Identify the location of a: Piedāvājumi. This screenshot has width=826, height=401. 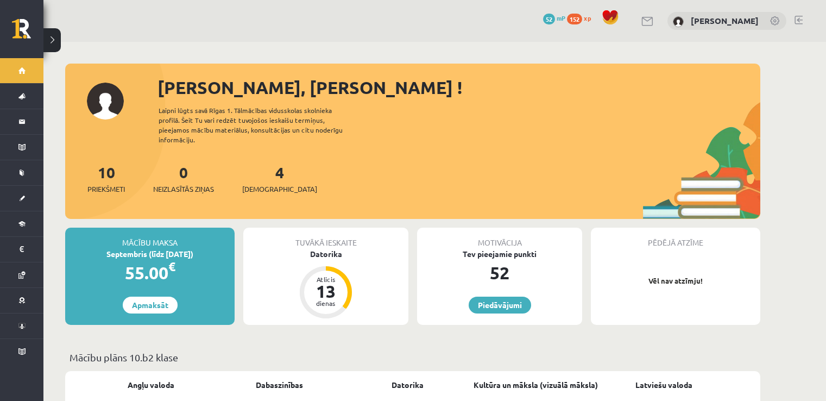
(500, 305).